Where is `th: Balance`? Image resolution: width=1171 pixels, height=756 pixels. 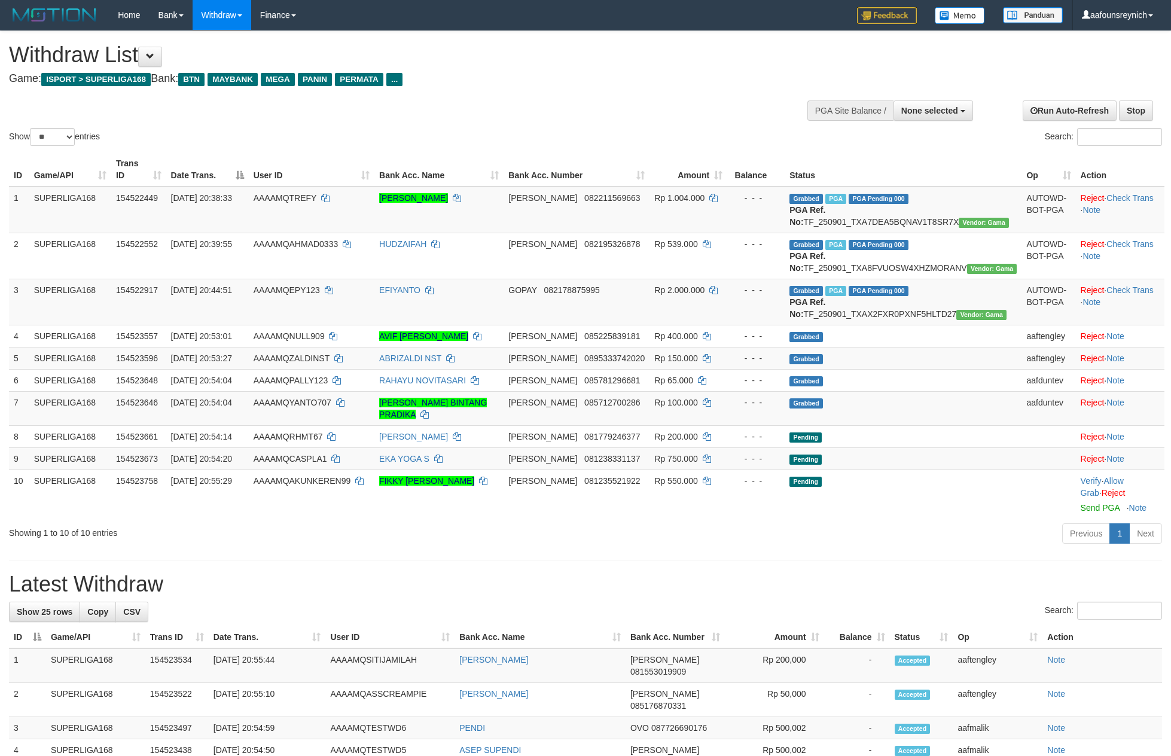 th: Balance is located at coordinates (756, 169).